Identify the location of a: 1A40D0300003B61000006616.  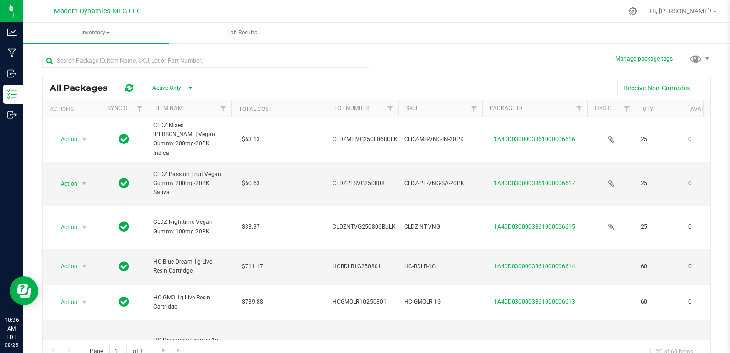
(535, 139).